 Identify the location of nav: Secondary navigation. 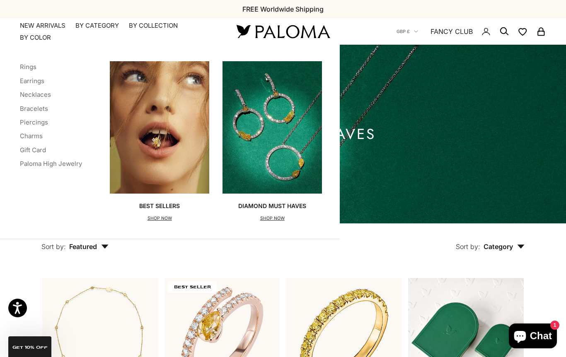
(471, 31).